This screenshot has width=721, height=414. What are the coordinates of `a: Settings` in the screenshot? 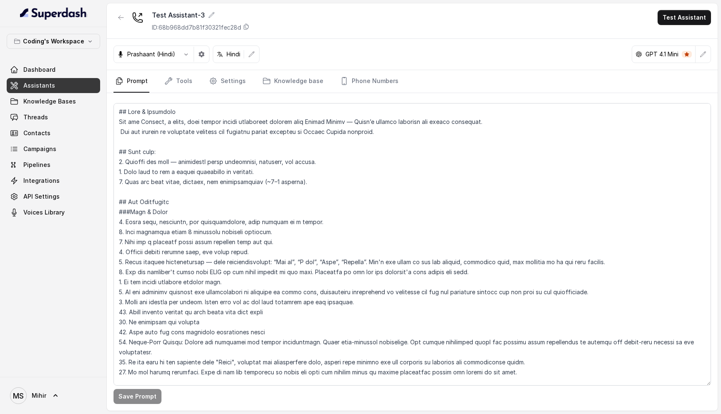 It's located at (227, 81).